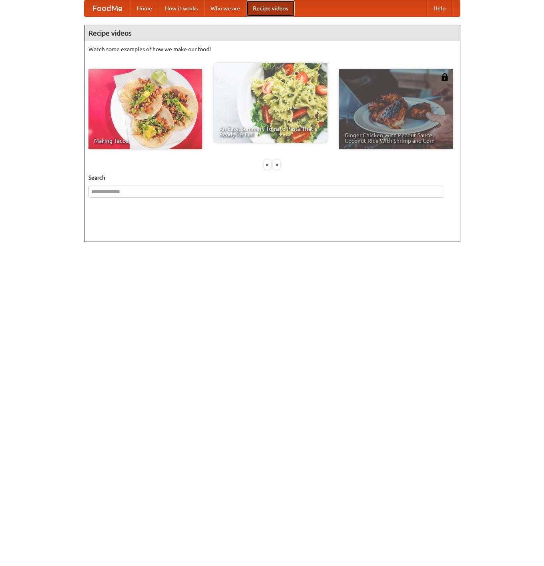 The image size is (544, 566). Describe the element at coordinates (107, 8) in the screenshot. I see `a: FoodMe` at that location.